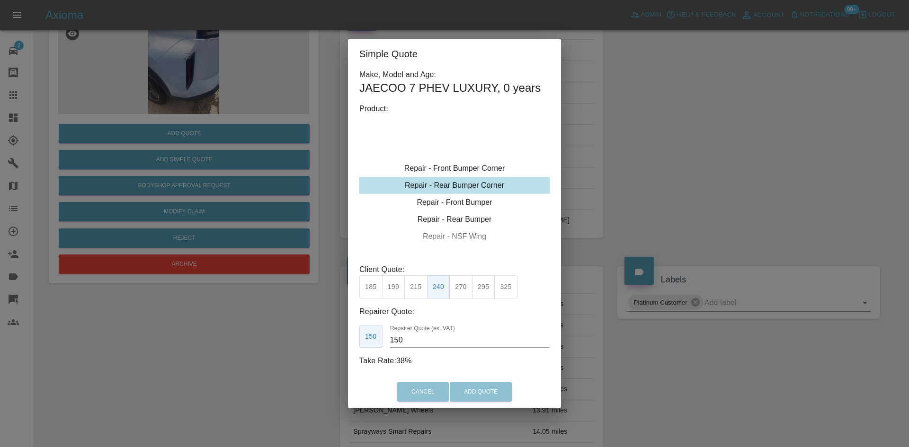 The width and height of the screenshot is (909, 447). I want to click on div: Repair - Front Bumper Corner, so click(454, 168).